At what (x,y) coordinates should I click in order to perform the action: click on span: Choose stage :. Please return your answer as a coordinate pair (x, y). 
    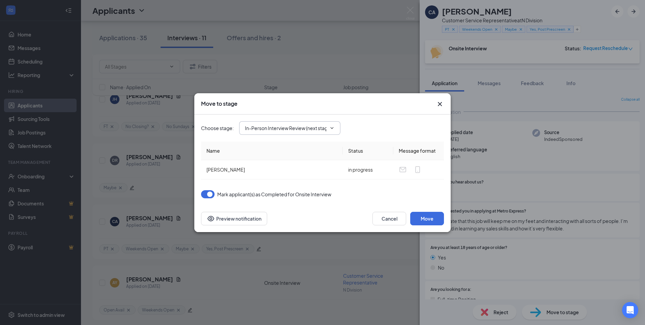
    Looking at the image, I should click on (217, 128).